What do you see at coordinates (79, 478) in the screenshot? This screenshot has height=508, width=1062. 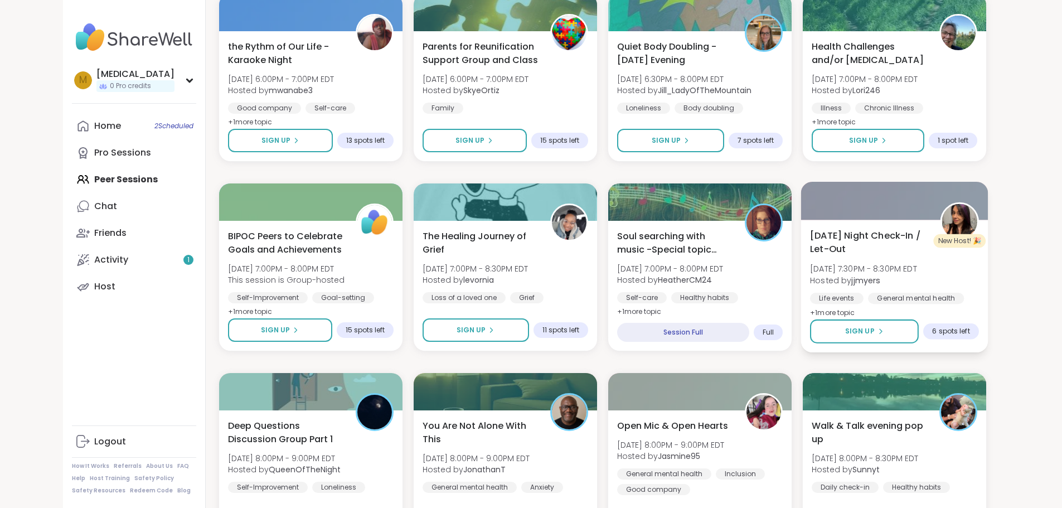 I see `a: Help` at bounding box center [79, 478].